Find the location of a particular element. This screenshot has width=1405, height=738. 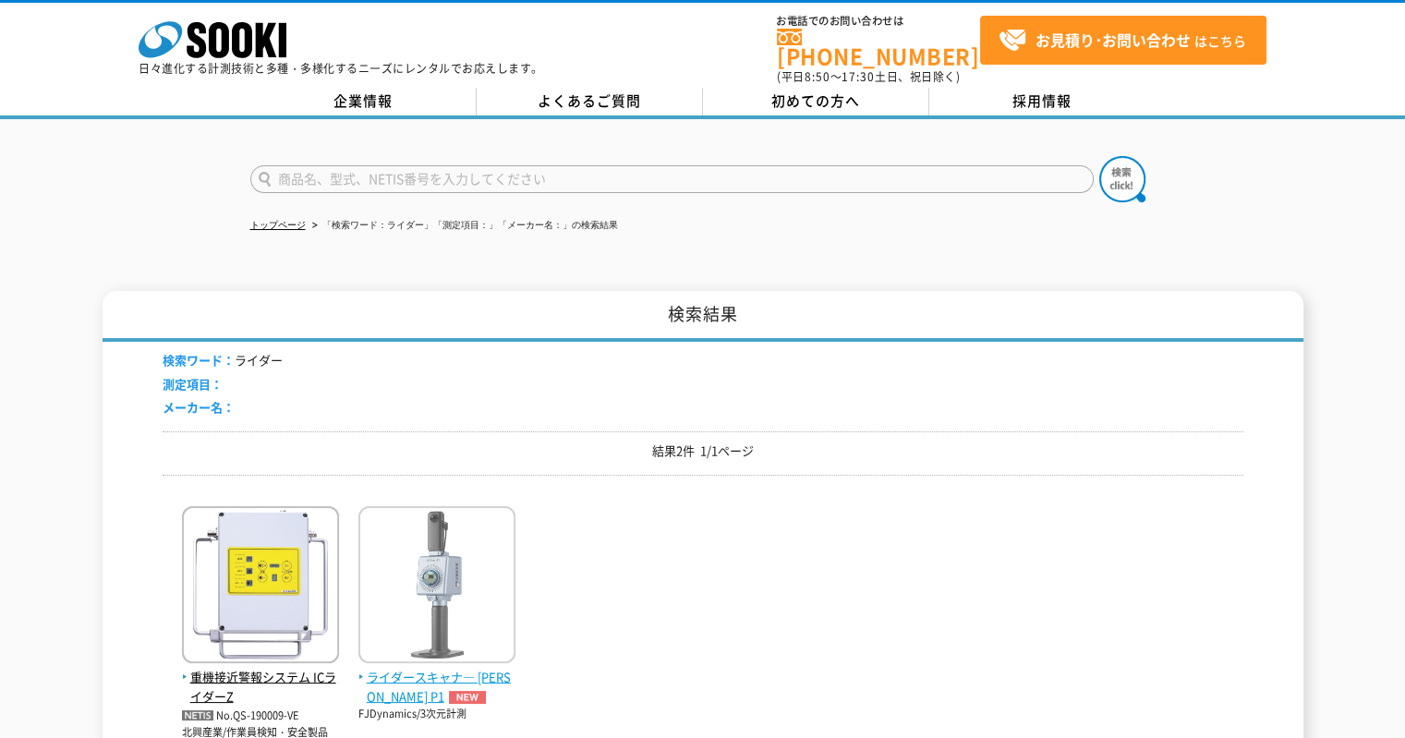

span: お電話でのお問い合わせは is located at coordinates (878, 21).